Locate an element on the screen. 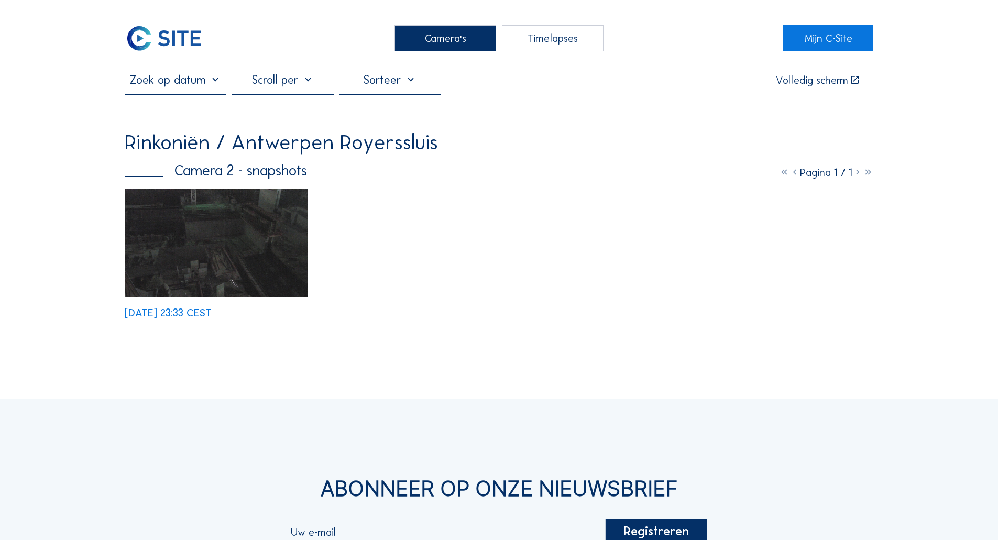 Image resolution: width=998 pixels, height=540 pixels. a: C-SITE Logo is located at coordinates (169, 38).